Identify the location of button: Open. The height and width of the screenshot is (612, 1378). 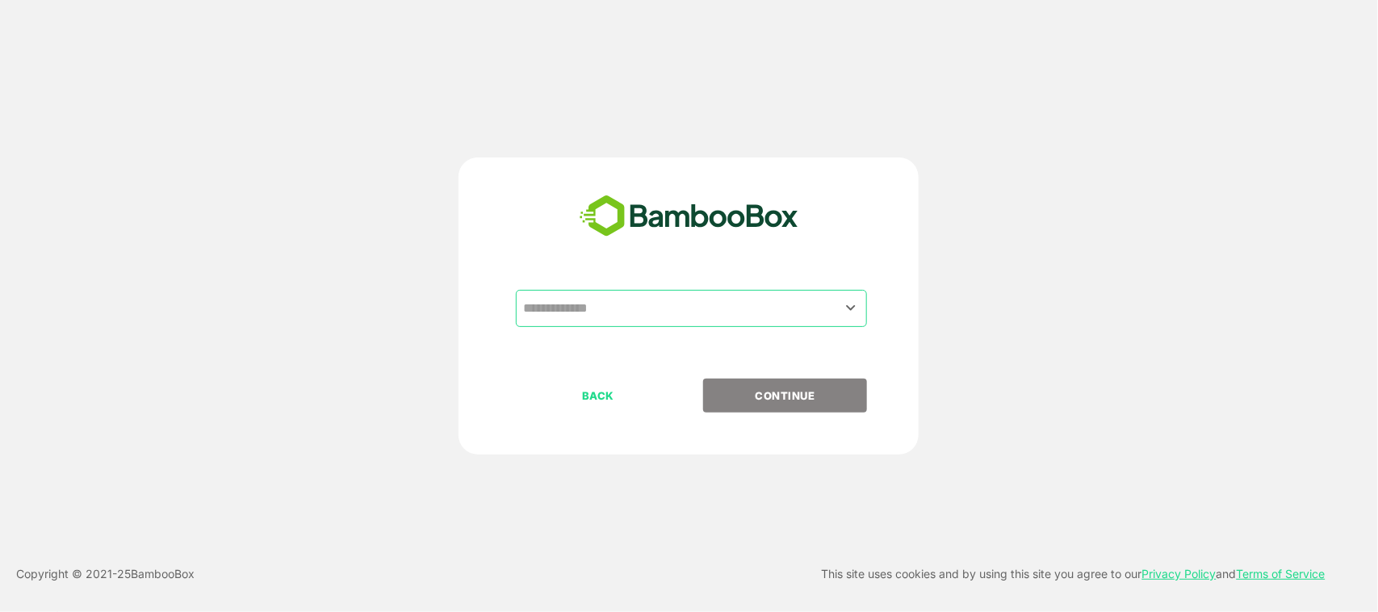
(850, 308).